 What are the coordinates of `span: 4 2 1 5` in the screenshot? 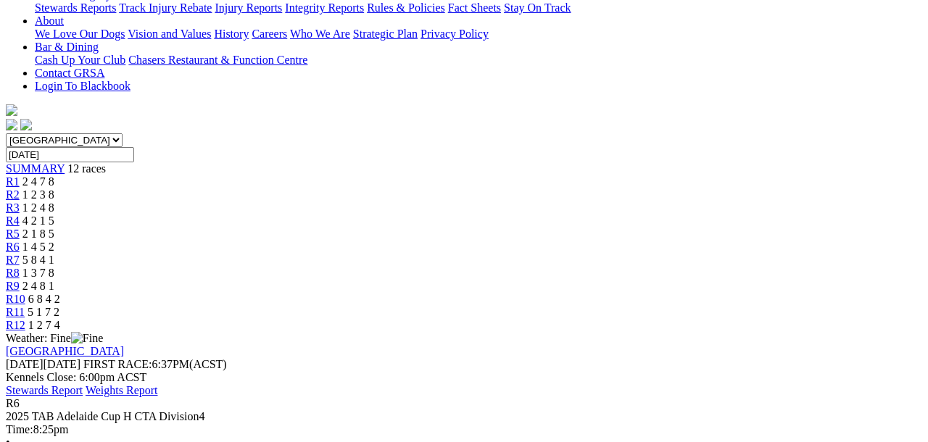 It's located at (38, 220).